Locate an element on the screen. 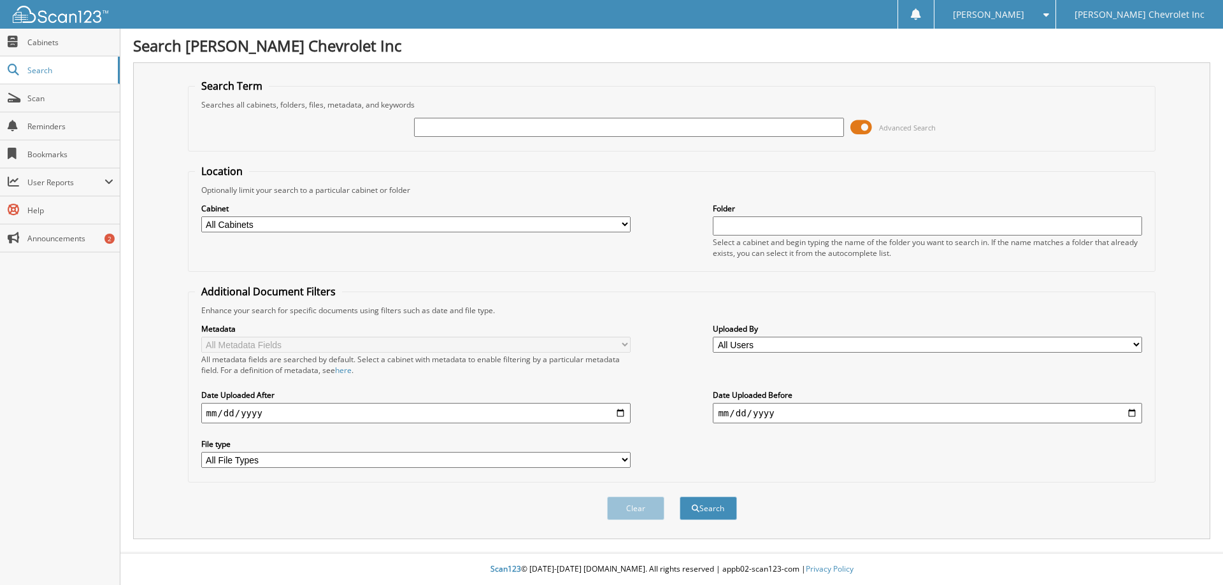 The height and width of the screenshot is (585, 1223). legend: Location is located at coordinates (222, 171).